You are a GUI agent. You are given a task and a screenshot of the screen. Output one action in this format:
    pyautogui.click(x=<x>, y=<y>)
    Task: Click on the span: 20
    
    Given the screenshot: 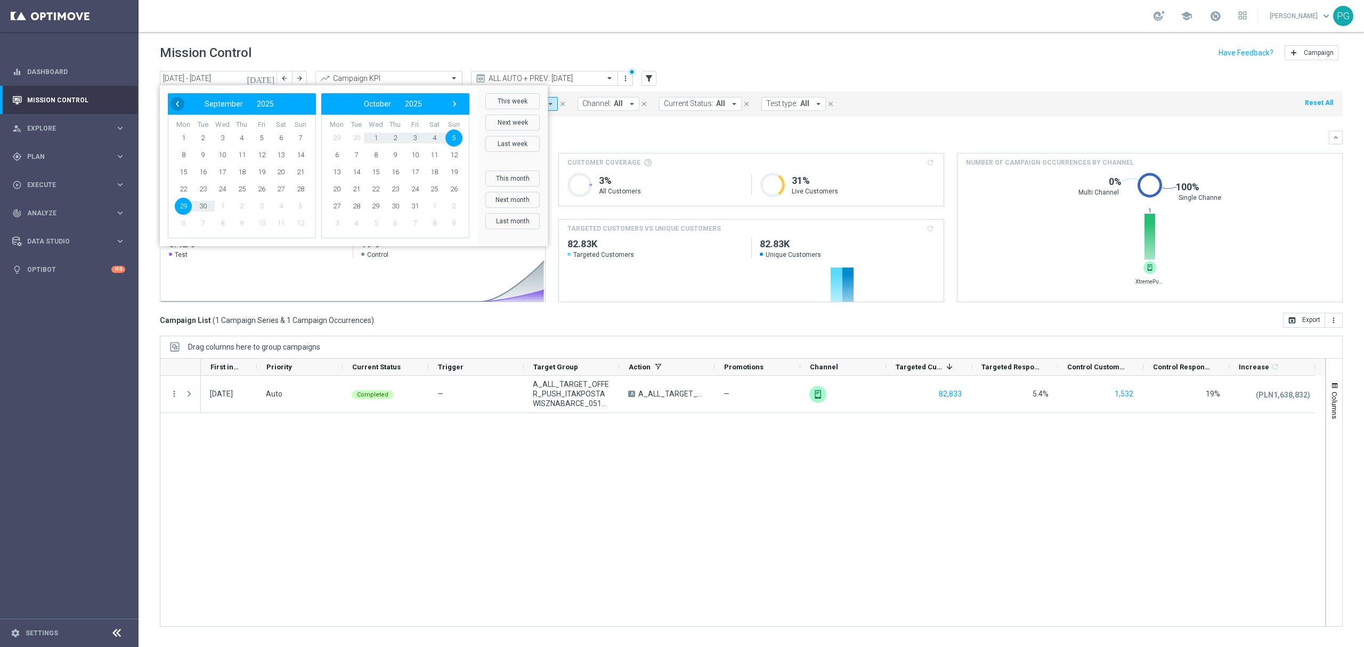 What is the action you would take?
    pyautogui.click(x=337, y=189)
    